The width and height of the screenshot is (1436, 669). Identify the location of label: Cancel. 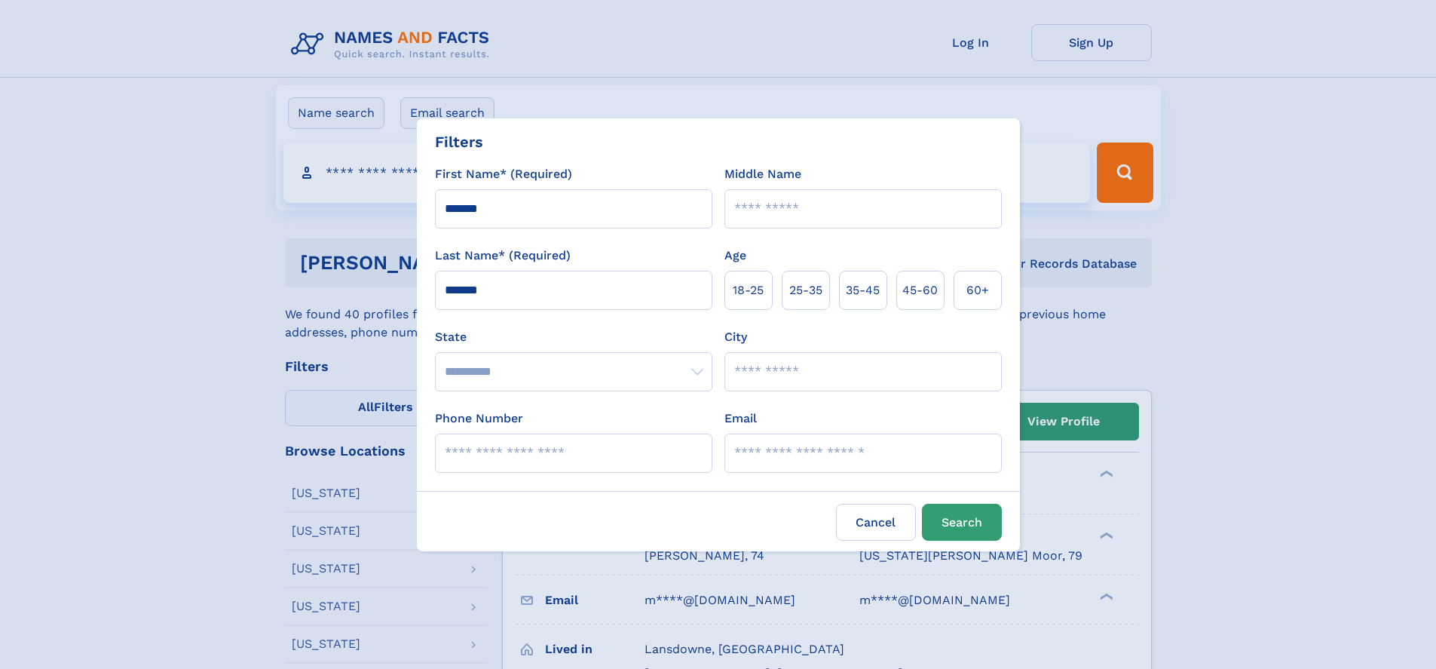
(876, 522).